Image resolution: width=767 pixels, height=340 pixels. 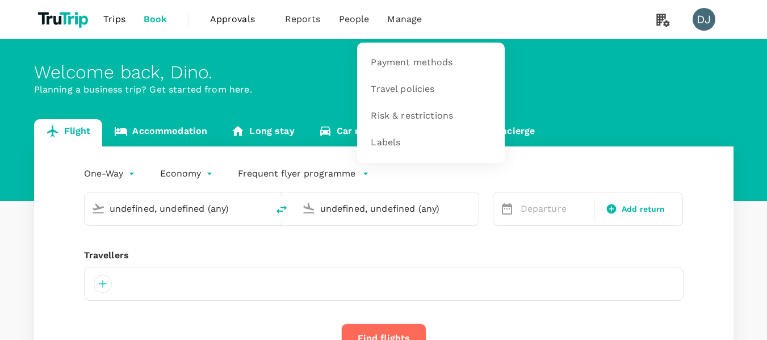 I want to click on button: Frequent flyer programme, so click(x=303, y=174).